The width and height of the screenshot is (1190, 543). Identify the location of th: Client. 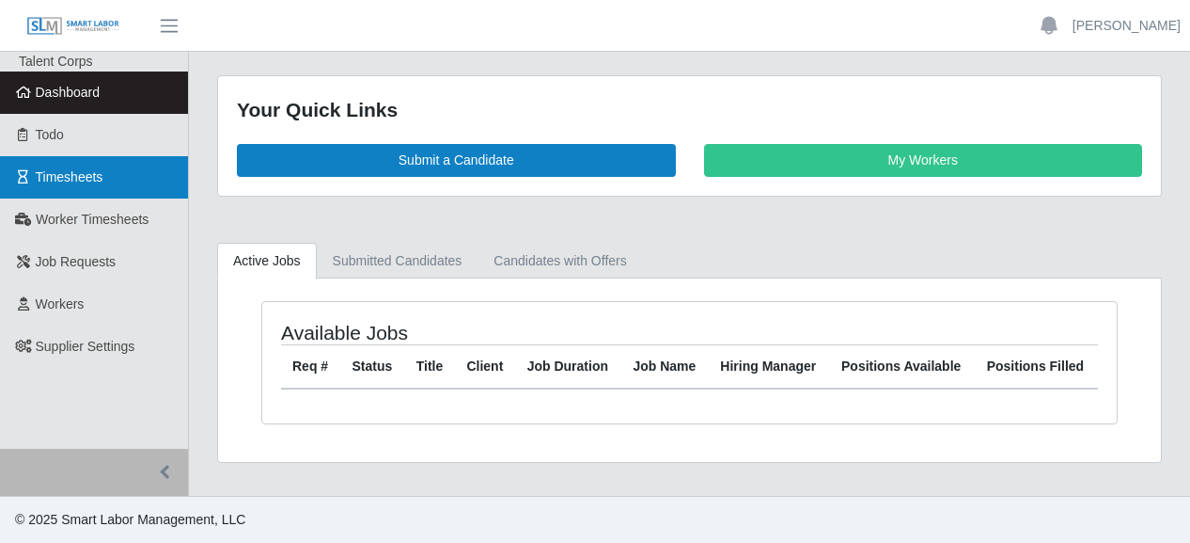
(485, 366).